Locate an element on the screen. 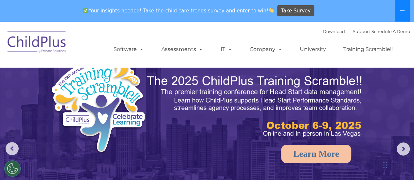 The image size is (414, 180). a: Software is located at coordinates (129, 49).